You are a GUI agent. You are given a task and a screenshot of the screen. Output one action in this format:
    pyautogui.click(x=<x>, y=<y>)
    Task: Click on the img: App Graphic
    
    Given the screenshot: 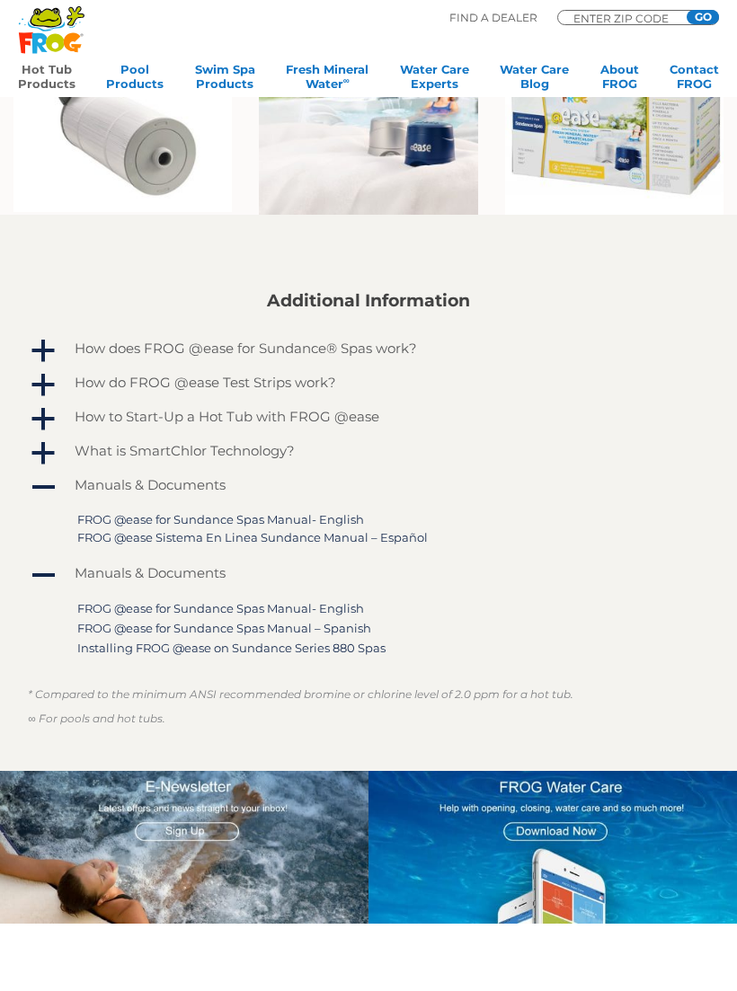 What is the action you would take?
    pyautogui.click(x=553, y=847)
    